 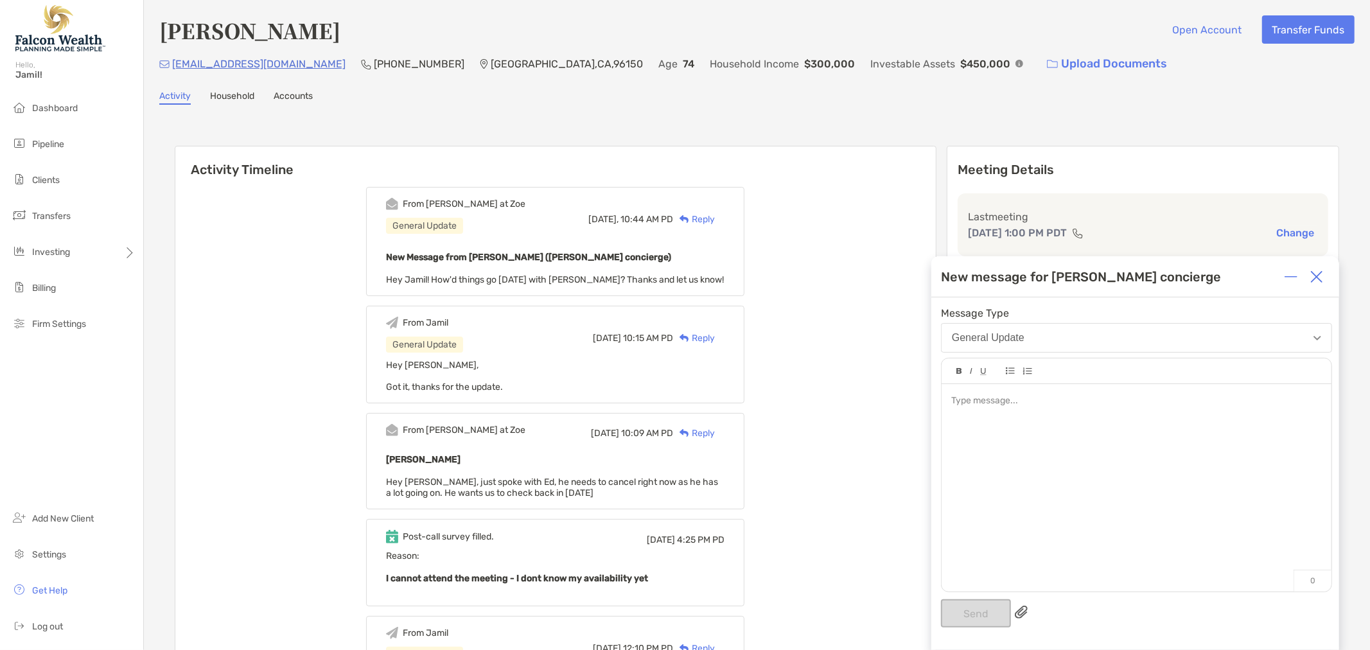 I want to click on img: Open dropdown arrow, so click(x=1317, y=338).